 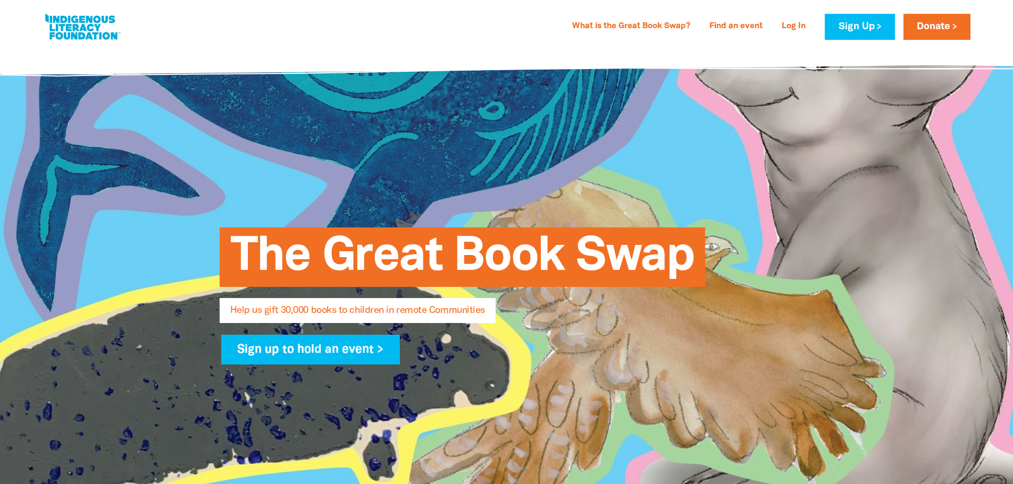 What do you see at coordinates (859, 27) in the screenshot?
I see `a: Sign Up` at bounding box center [859, 27].